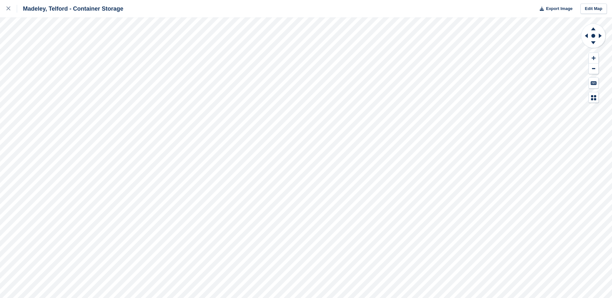 The width and height of the screenshot is (612, 298). I want to click on span: Export Image, so click(559, 9).